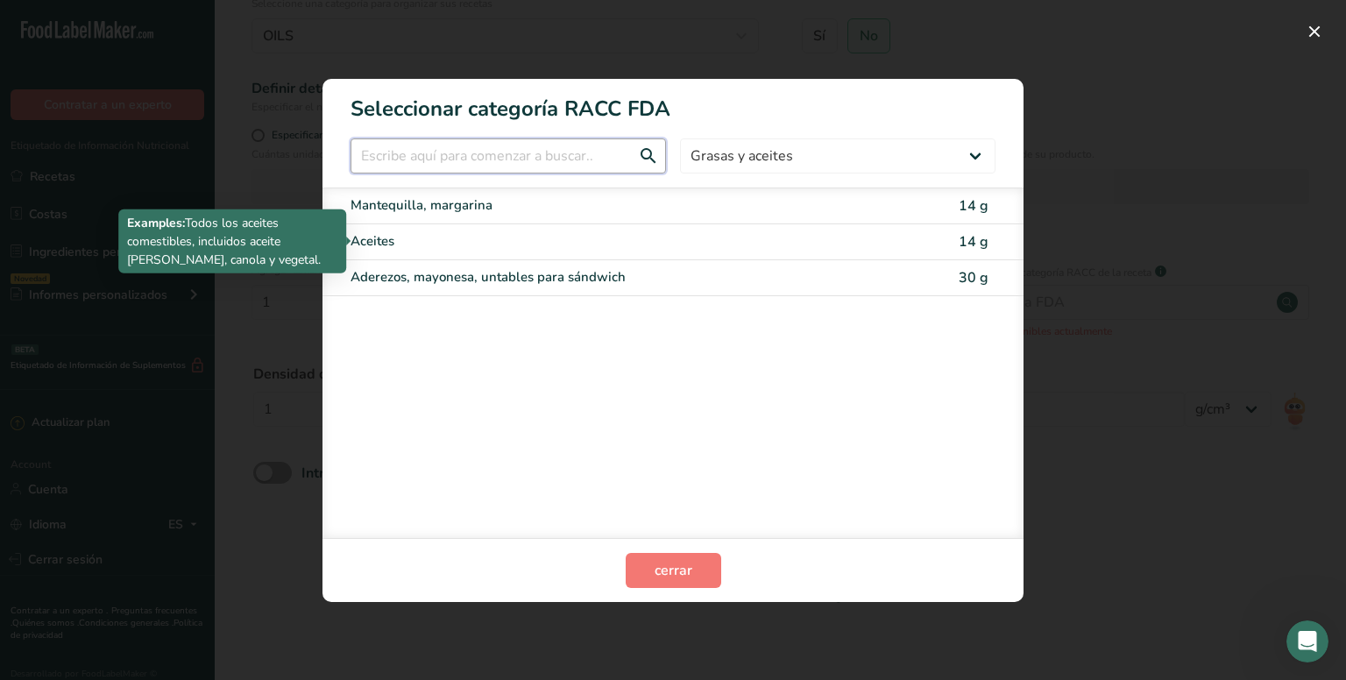  Describe the element at coordinates (599, 277) in the screenshot. I see `div: Aderezos, mayonesa, untables para sándwich` at that location.